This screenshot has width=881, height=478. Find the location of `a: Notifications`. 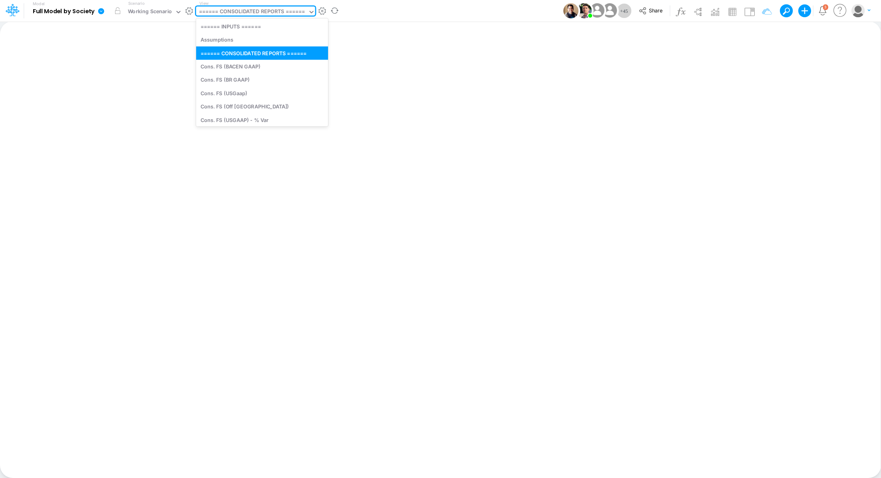

a: Notifications is located at coordinates (823, 10).